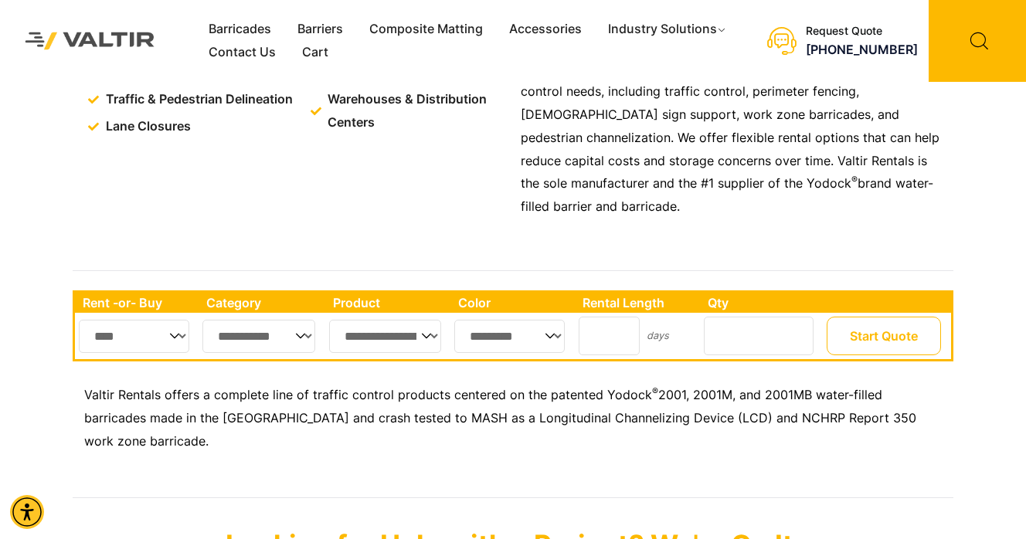  I want to click on a: call (888) 496-3625, so click(862, 49).